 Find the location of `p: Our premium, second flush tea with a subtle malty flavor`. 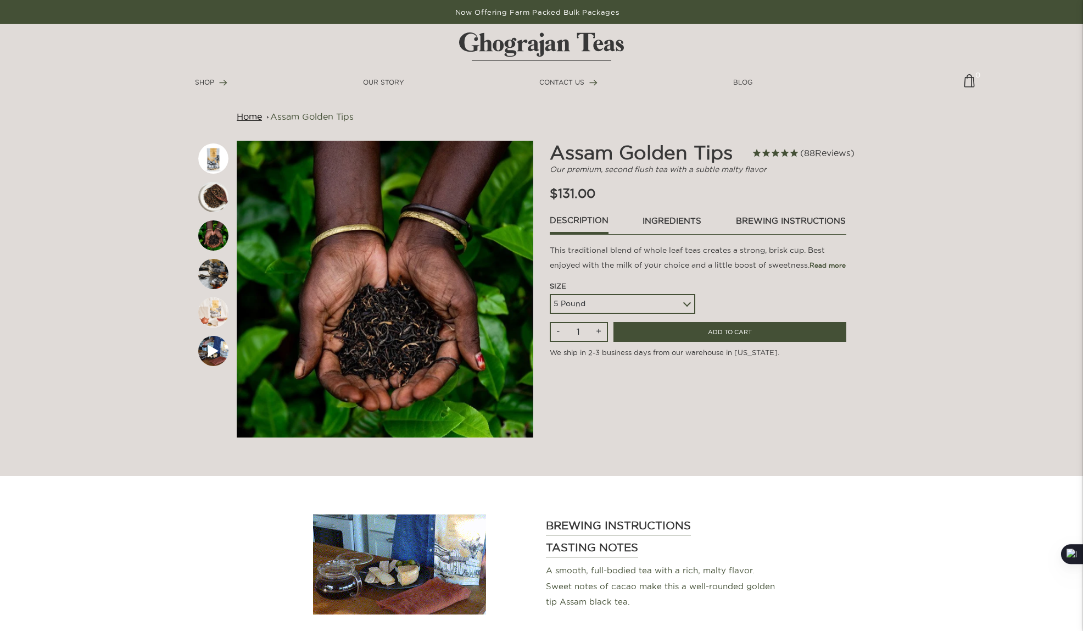

p: Our premium, second flush tea with a subtle malty flavor is located at coordinates (698, 169).